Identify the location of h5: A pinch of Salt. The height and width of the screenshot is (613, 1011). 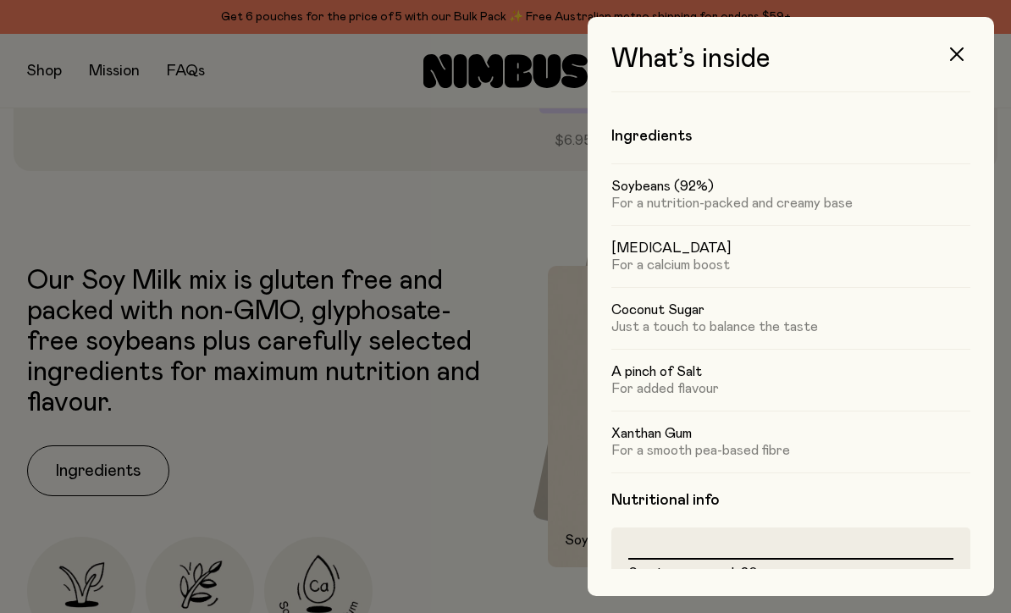
(791, 372).